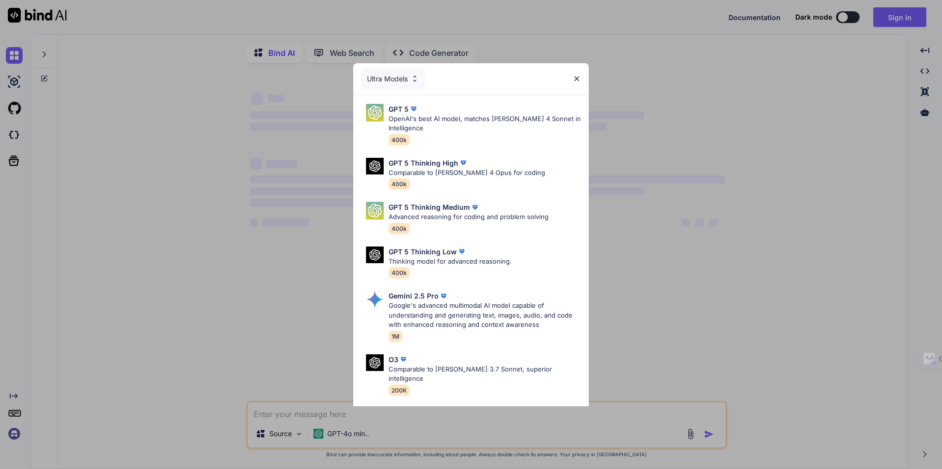  What do you see at coordinates (393, 79) in the screenshot?
I see `div: Ultra Models` at bounding box center [393, 79].